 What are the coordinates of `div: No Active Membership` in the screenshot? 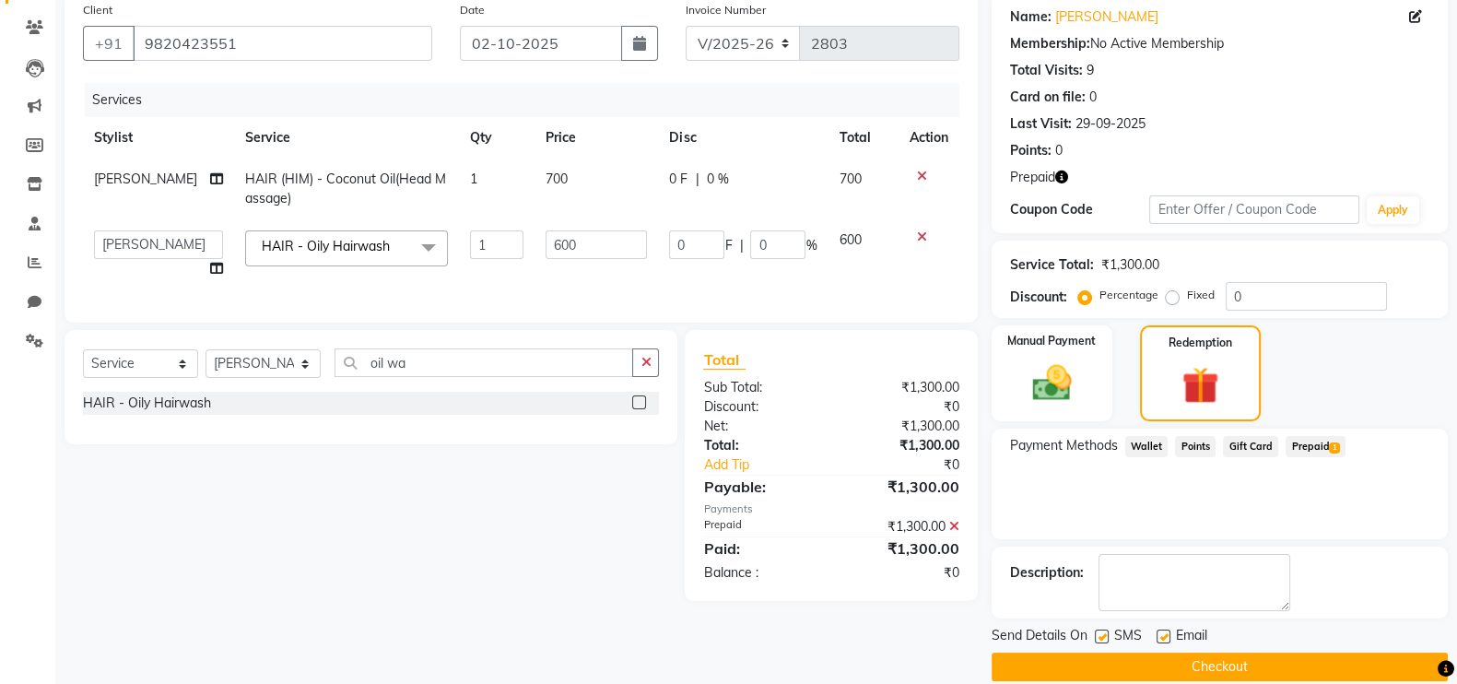 It's located at (1219, 43).